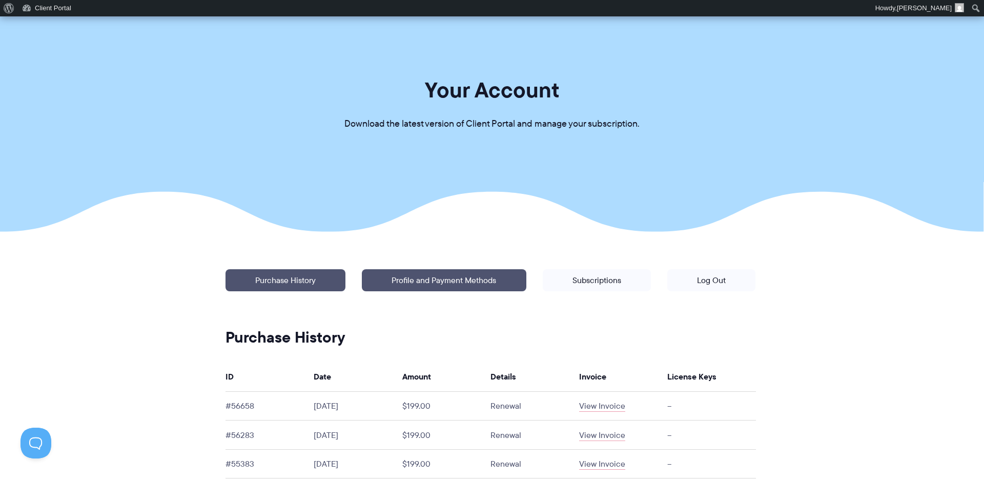  Describe the element at coordinates (269, 406) in the screenshot. I see `td: #56658` at that location.